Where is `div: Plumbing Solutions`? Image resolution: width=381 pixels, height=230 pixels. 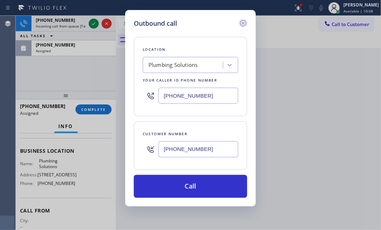 div: Plumbing Solutions is located at coordinates (173, 65).